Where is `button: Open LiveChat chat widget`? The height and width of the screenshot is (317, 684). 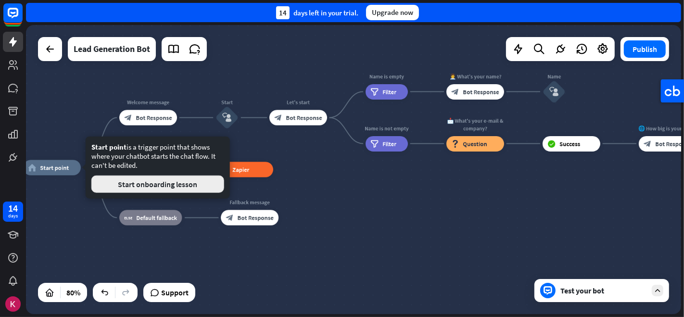 button: Open LiveChat chat widget is located at coordinates (22, 18).